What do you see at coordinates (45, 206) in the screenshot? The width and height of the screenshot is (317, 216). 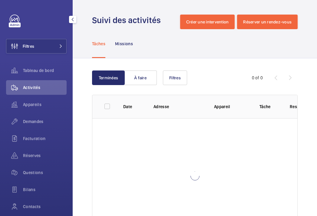 I see `span: Contacts` at bounding box center [45, 206].